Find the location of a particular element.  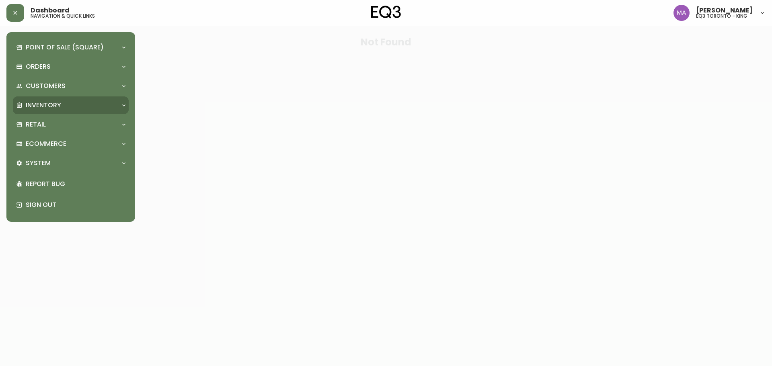

div: Inventory is located at coordinates (71, 105).